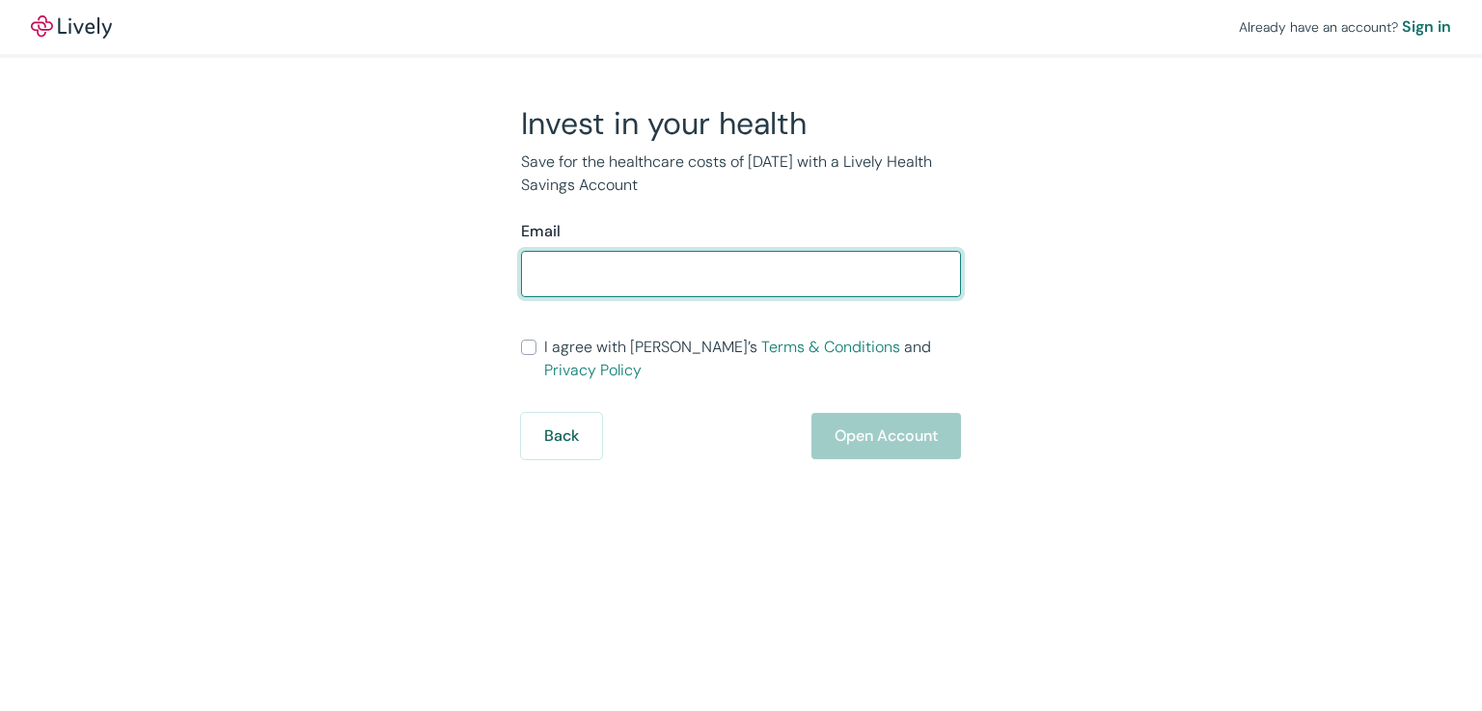 The image size is (1482, 711). Describe the element at coordinates (741, 124) in the screenshot. I see `h2: Invest in your health` at that location.